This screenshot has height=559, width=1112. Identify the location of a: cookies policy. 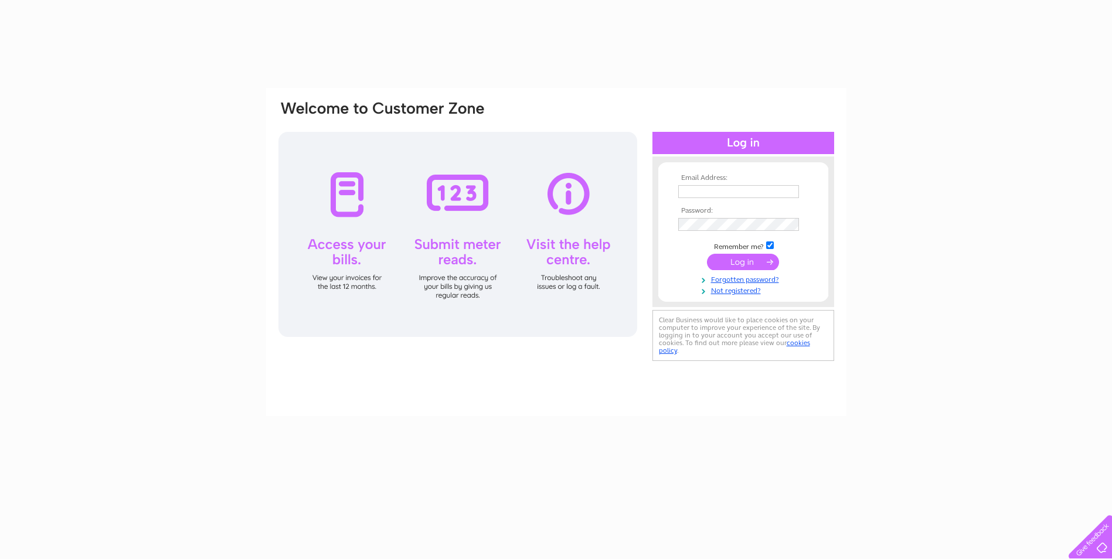
(734, 346).